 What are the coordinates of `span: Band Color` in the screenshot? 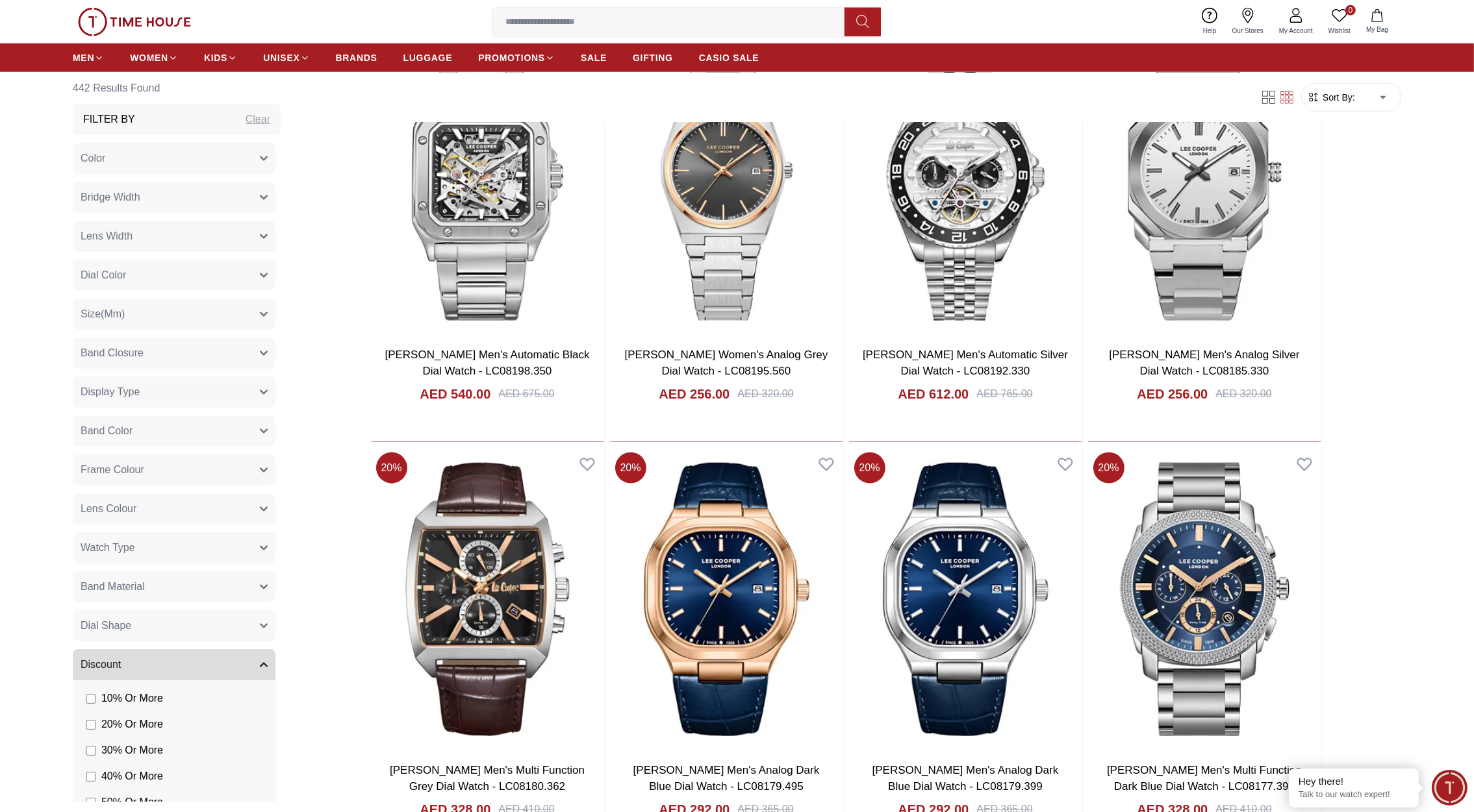 It's located at (107, 431).